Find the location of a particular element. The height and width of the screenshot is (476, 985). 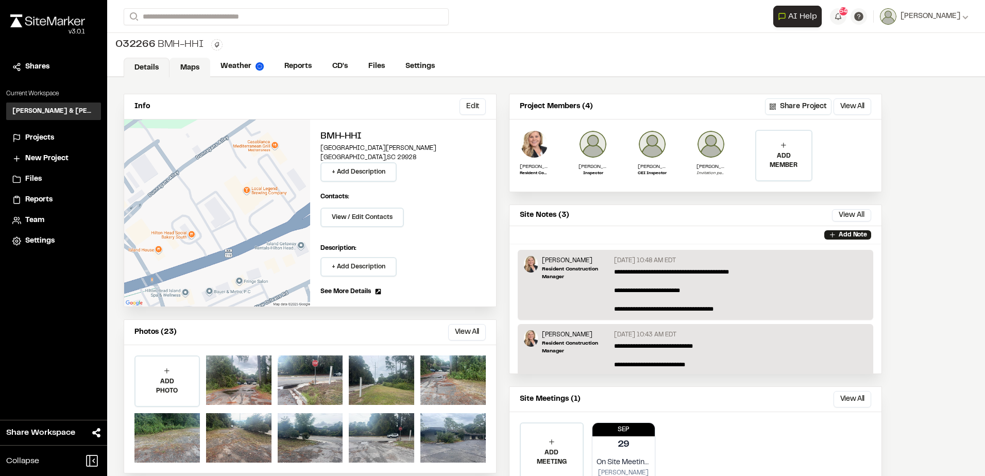

span: Settings is located at coordinates (40, 241).